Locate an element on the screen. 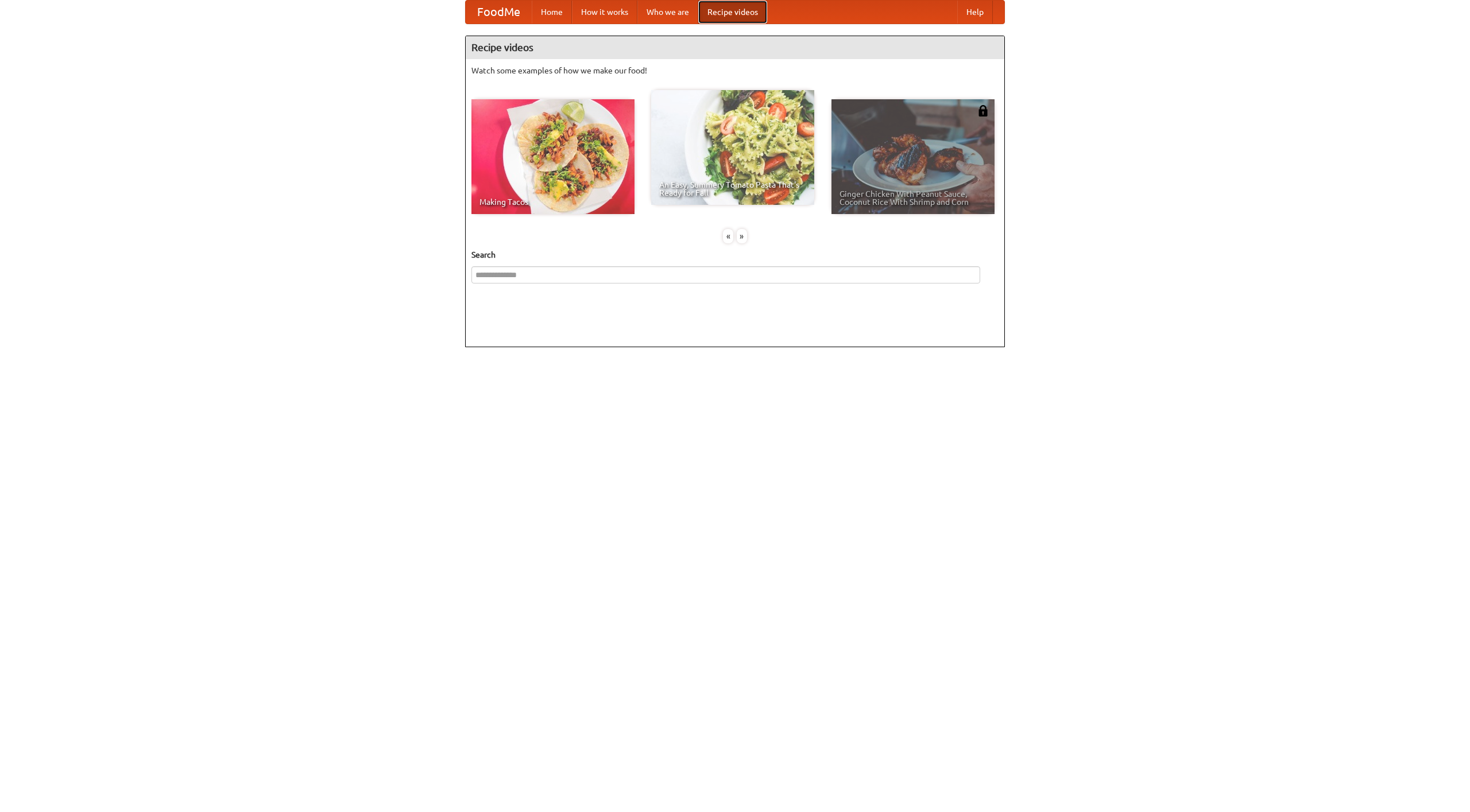 The width and height of the screenshot is (1470, 812). a: An Easy, Summery Tomato Pasta That's Ready for Fall is located at coordinates (733, 148).